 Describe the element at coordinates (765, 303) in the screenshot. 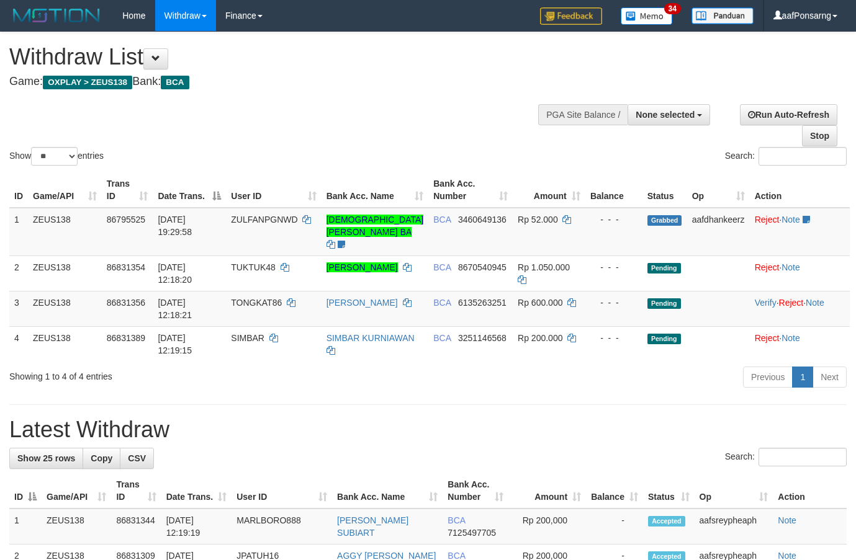

I see `a: Verify` at that location.